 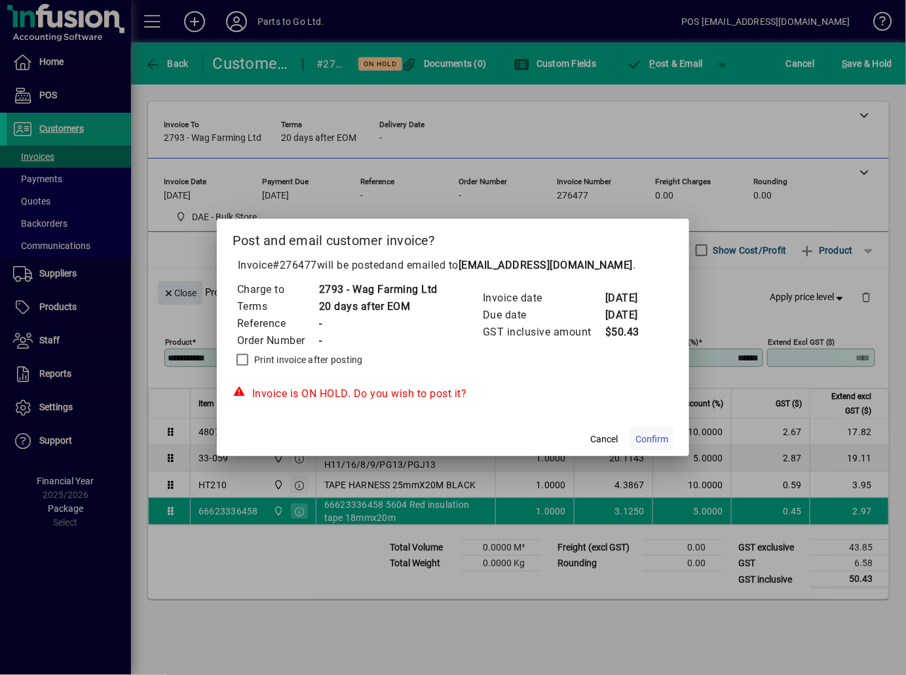 I want to click on div: Invoice is ON HOLD. Do you wish to post it?, so click(x=453, y=394).